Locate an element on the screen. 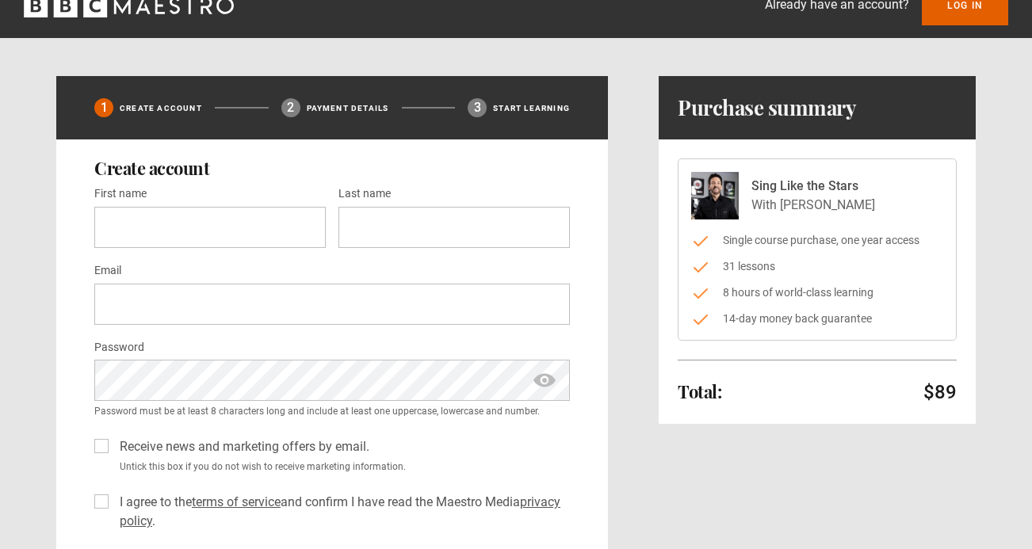 The width and height of the screenshot is (1032, 549). p: Start learning is located at coordinates (531, 108).